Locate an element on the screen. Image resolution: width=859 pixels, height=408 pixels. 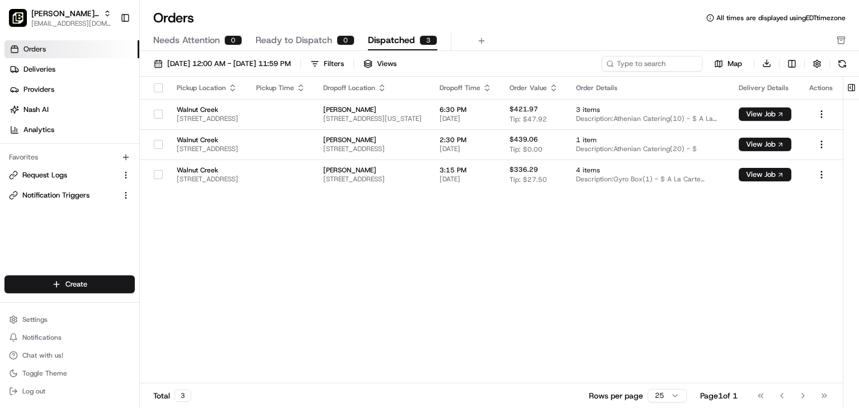
button: Map is located at coordinates (728, 64).